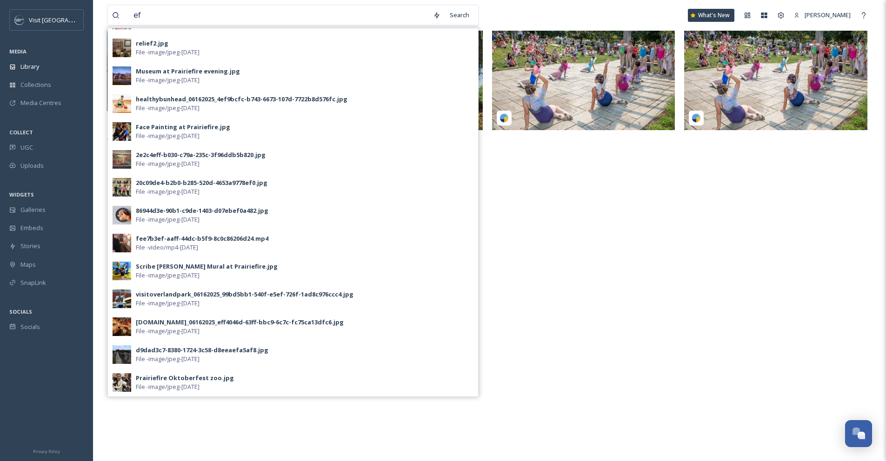  I want to click on span: Library, so click(30, 67).